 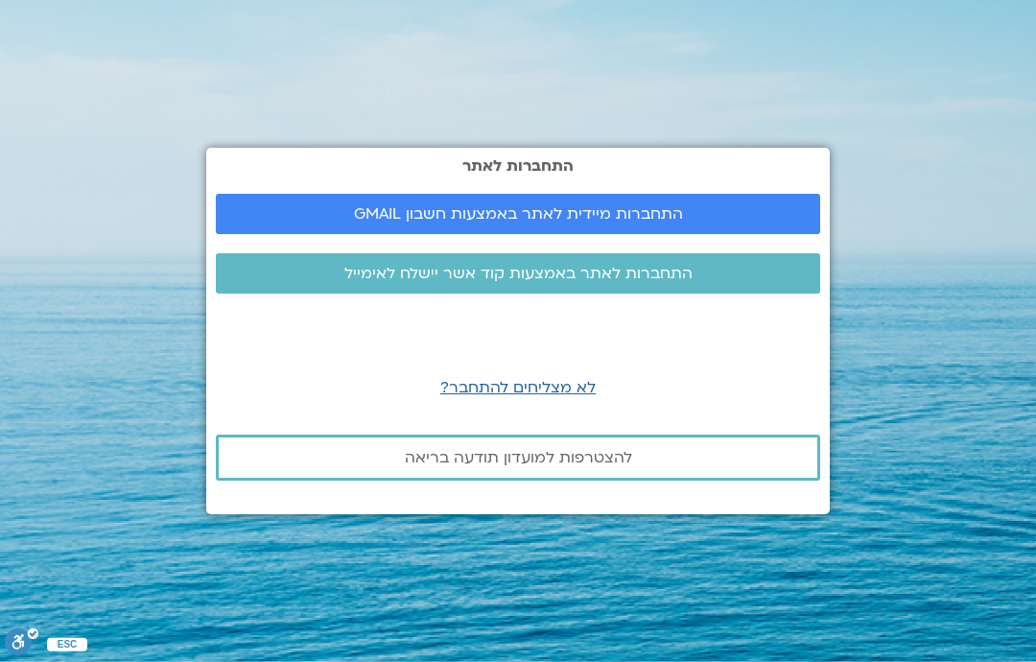 What do you see at coordinates (518, 166) in the screenshot?
I see `h2: התחברות לאתר` at bounding box center [518, 166].